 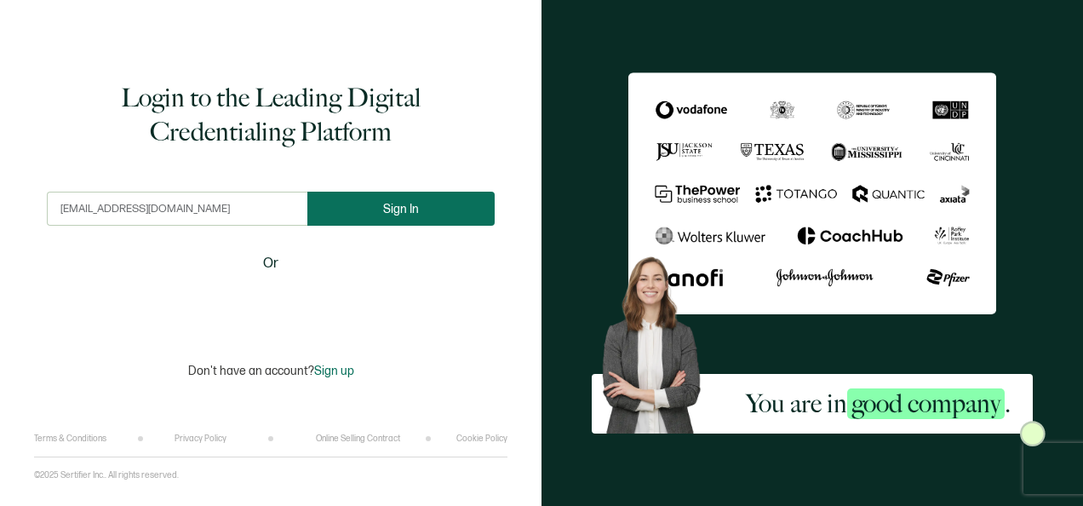 What do you see at coordinates (401, 209) in the screenshot?
I see `button: Sign In` at bounding box center [401, 209].